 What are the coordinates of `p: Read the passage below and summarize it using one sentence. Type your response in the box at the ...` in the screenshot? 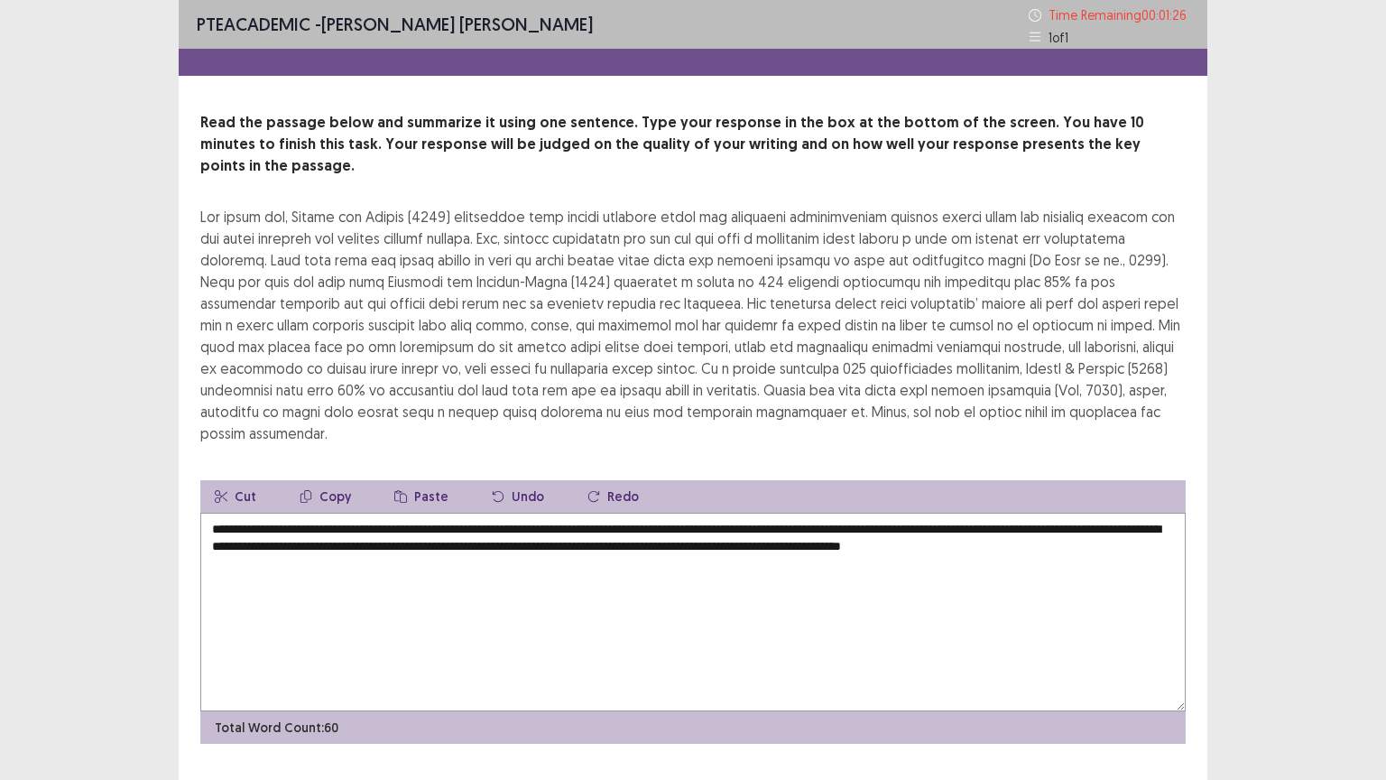 It's located at (693, 144).